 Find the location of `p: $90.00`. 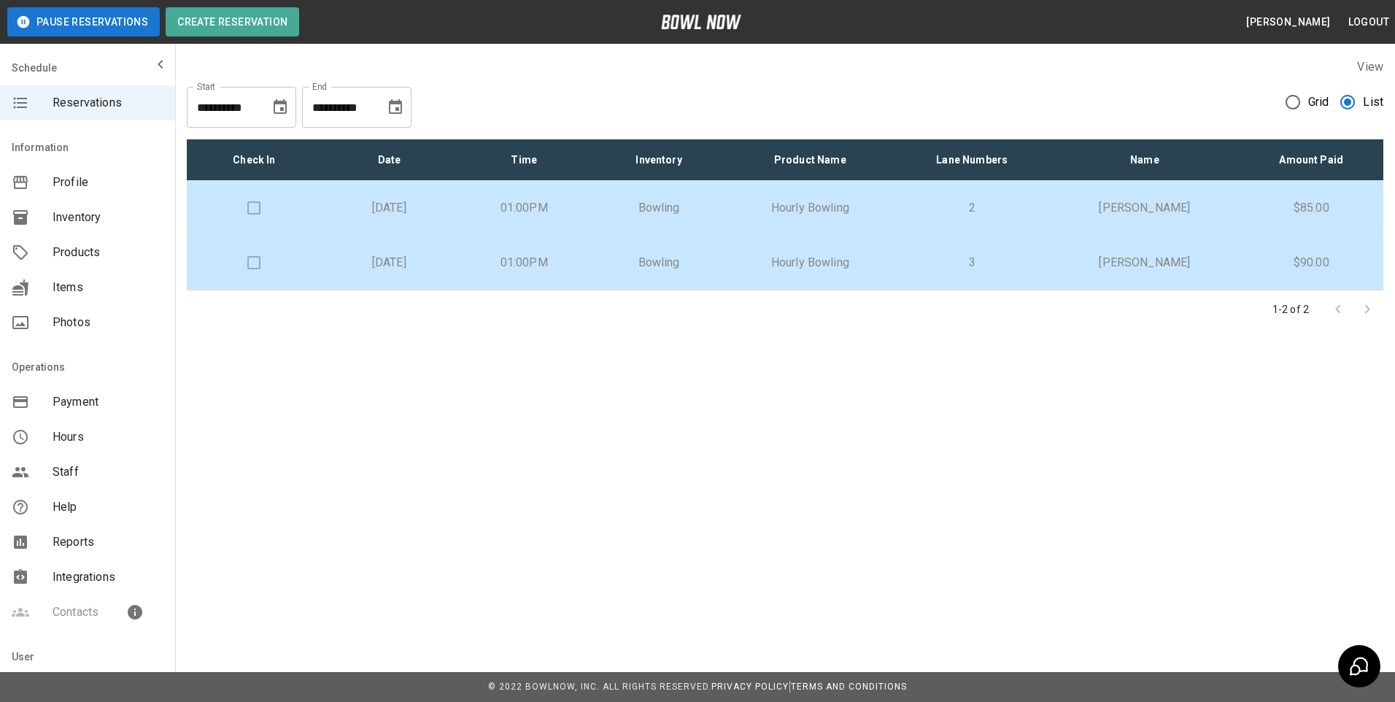

p: $90.00 is located at coordinates (1311, 263).